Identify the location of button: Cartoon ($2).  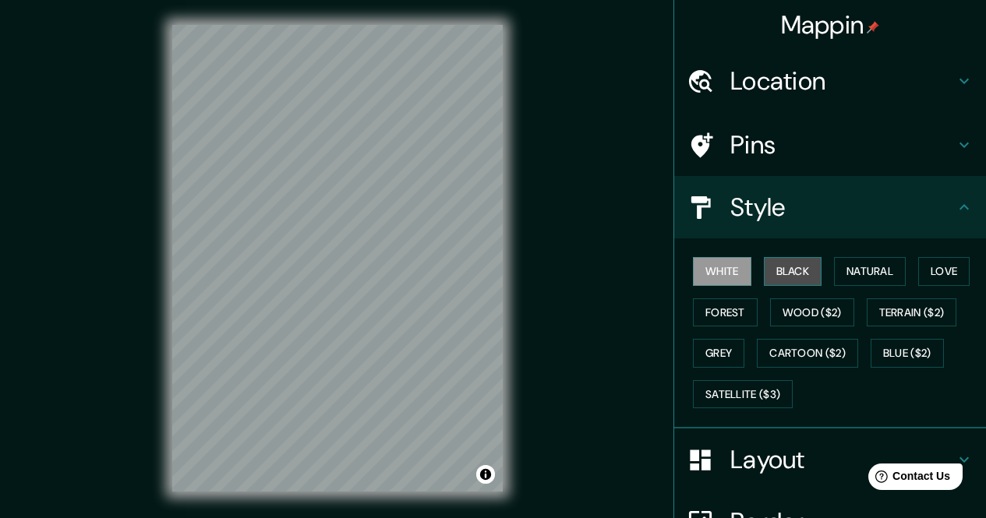
(808, 353).